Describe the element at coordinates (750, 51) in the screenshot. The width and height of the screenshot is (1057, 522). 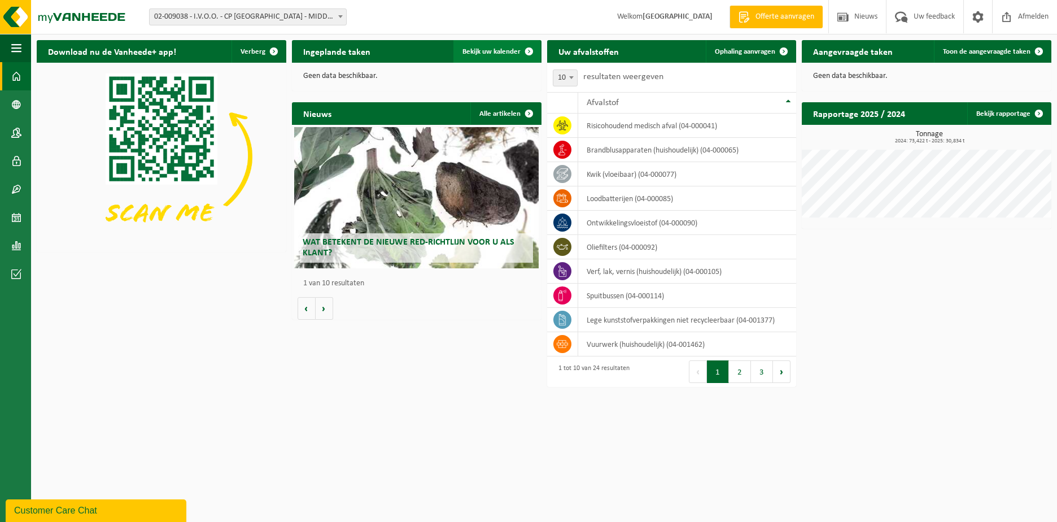
I see `a: Ophaling aanvragen` at that location.